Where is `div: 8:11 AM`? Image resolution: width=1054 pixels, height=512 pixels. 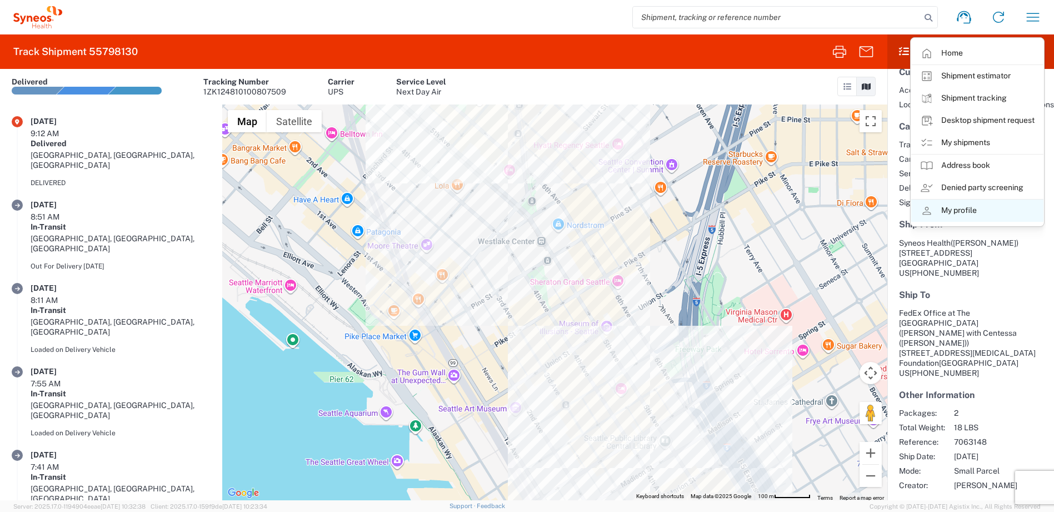 div: 8:11 AM is located at coordinates (58, 300).